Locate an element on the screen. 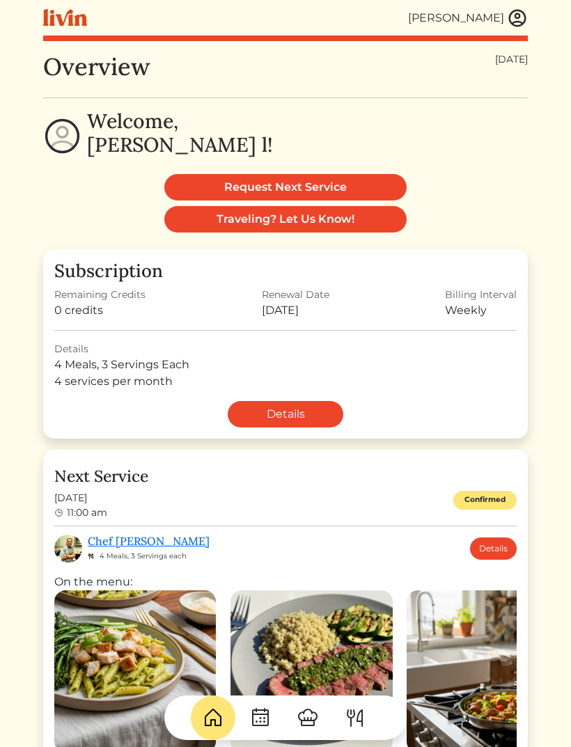 The image size is (571, 747). h4: Next Service is located at coordinates (286, 476).